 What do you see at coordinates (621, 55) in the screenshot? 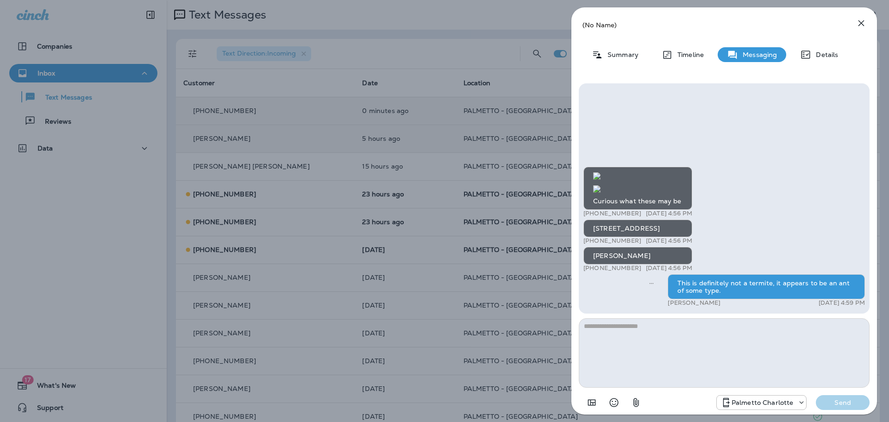
I see `p: Summary` at bounding box center [621, 55].